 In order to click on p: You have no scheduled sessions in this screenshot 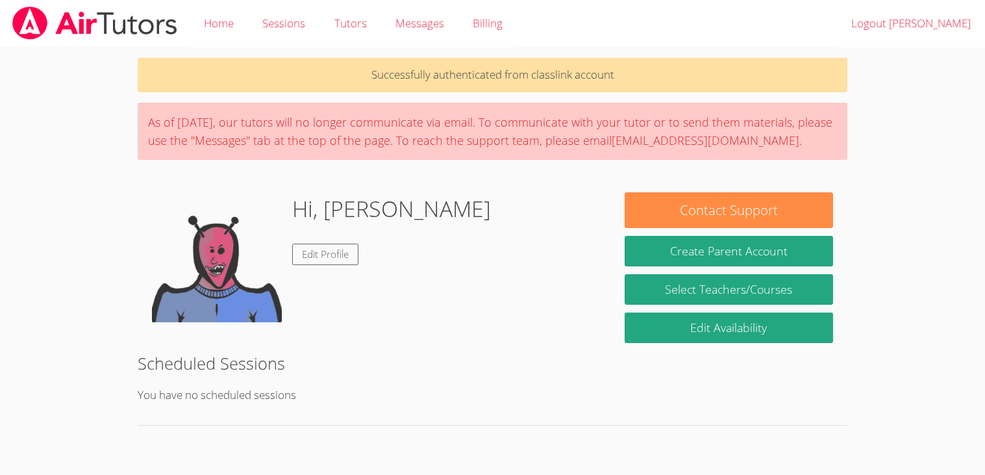, I will do `click(492, 395)`.